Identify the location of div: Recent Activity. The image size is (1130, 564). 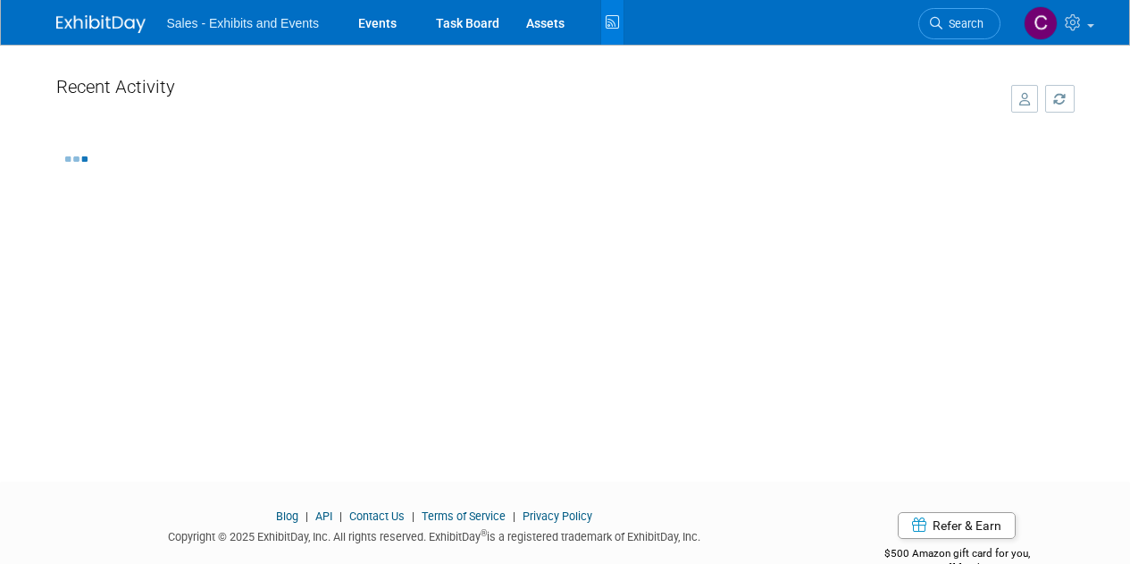
(524, 90).